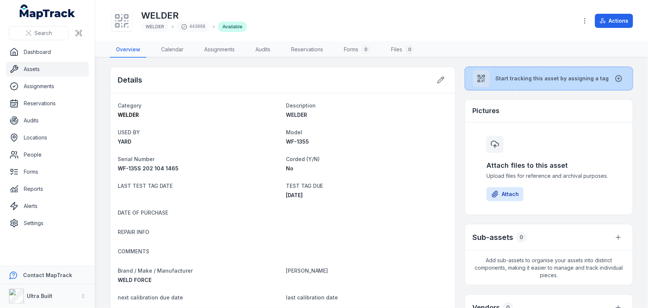  Describe the element at coordinates (148, 168) in the screenshot. I see `span: WF-135S 202 104 1465` at that location.